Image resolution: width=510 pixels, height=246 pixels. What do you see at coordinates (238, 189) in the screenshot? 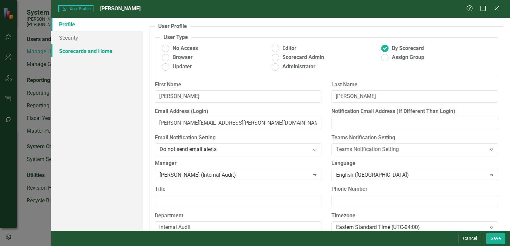
I see `label: Title` at bounding box center [238, 189].